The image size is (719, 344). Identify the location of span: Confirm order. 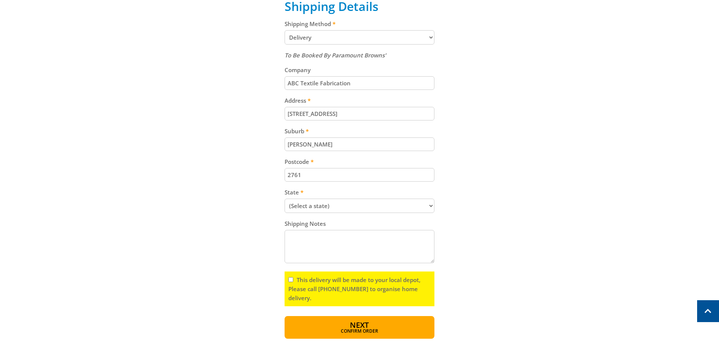
(359, 331).